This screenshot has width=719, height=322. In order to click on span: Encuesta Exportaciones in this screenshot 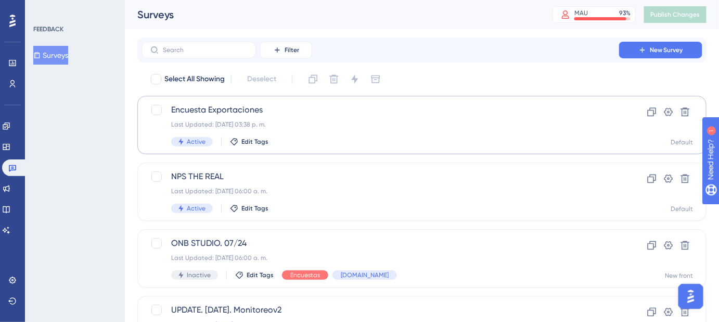, I will do `click(380, 110)`.